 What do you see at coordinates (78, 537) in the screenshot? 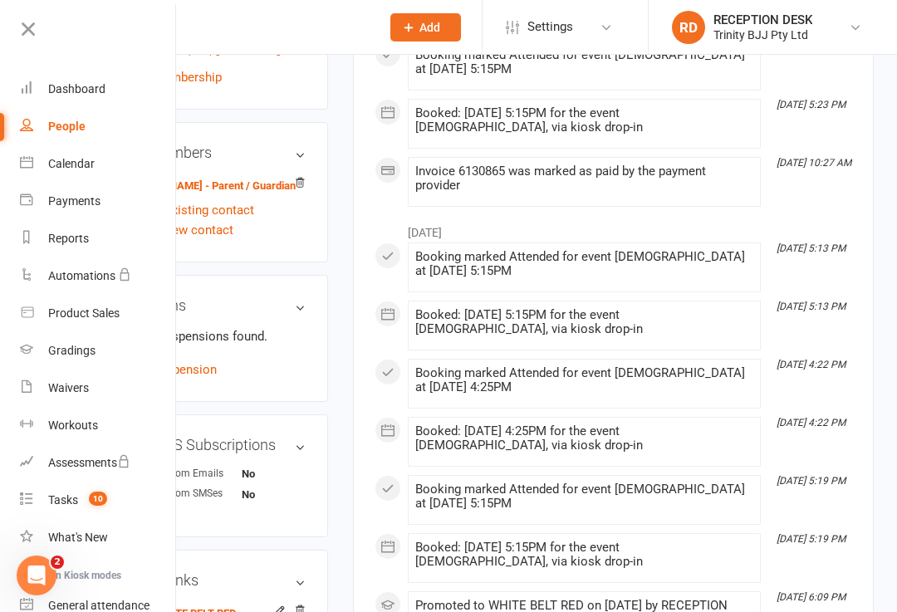
I see `div: What's New` at bounding box center [78, 537].